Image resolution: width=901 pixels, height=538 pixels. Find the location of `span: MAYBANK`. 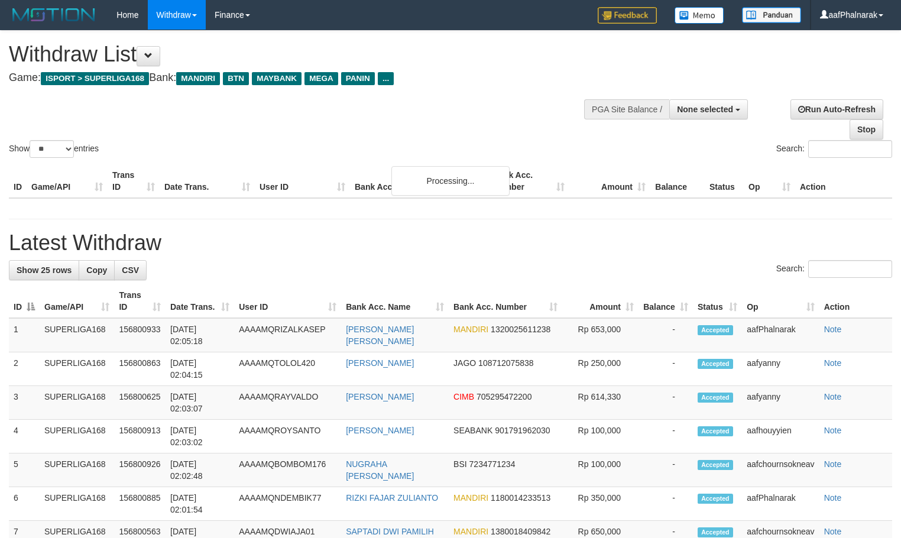

span: MAYBANK is located at coordinates (277, 79).